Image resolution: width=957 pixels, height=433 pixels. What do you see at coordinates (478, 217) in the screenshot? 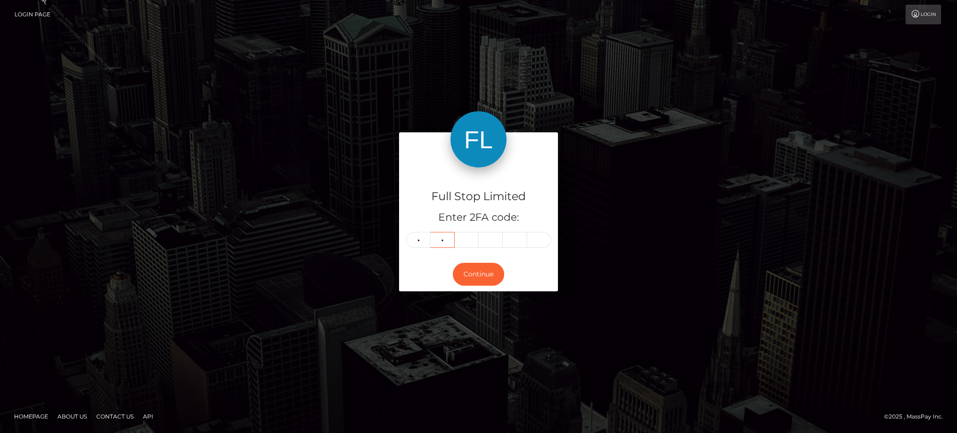
I see `h5: Enter 2FA code:` at bounding box center [478, 217].